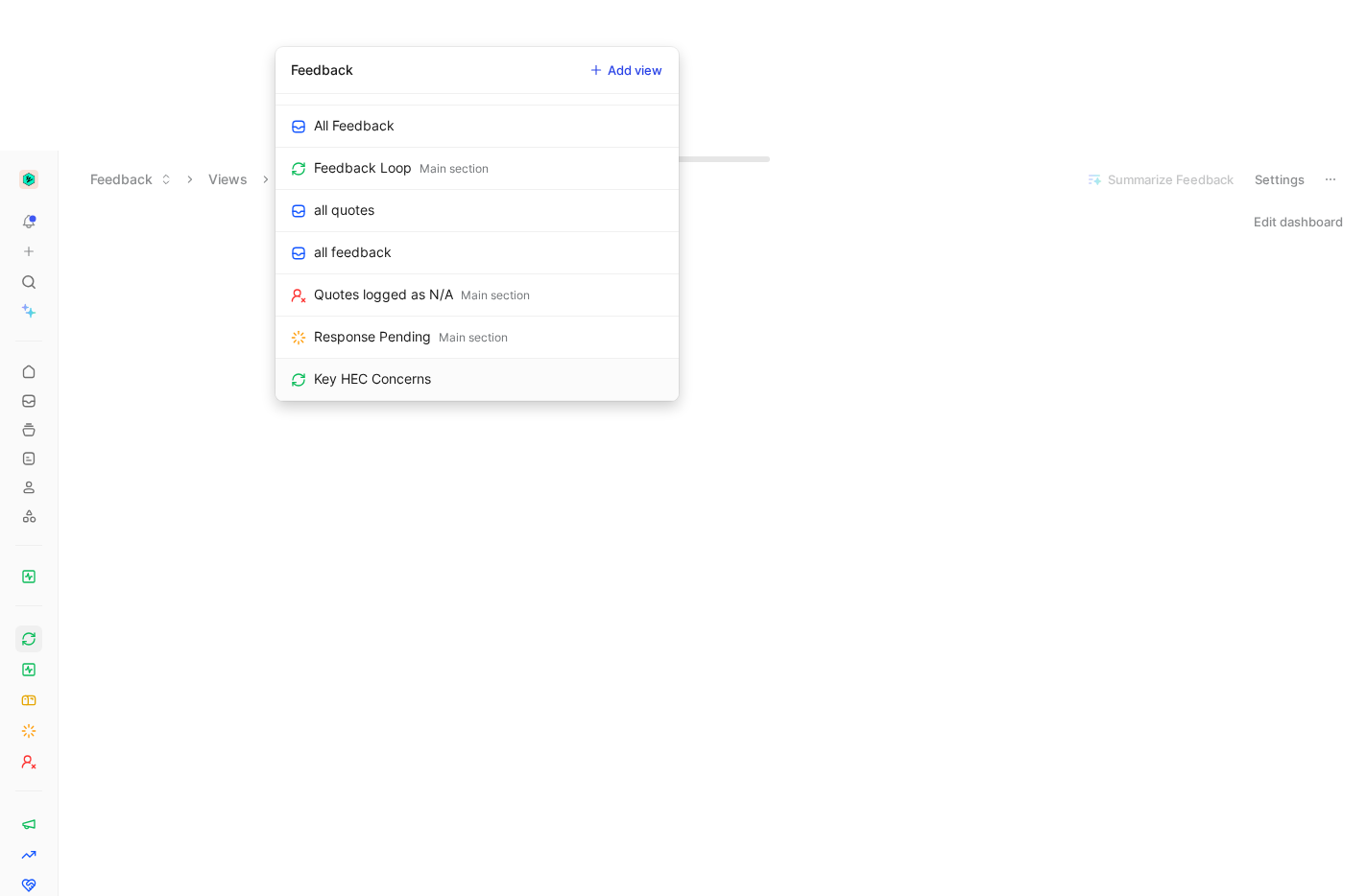 The width and height of the screenshot is (1367, 896). I want to click on a: All Feedback, so click(478, 126).